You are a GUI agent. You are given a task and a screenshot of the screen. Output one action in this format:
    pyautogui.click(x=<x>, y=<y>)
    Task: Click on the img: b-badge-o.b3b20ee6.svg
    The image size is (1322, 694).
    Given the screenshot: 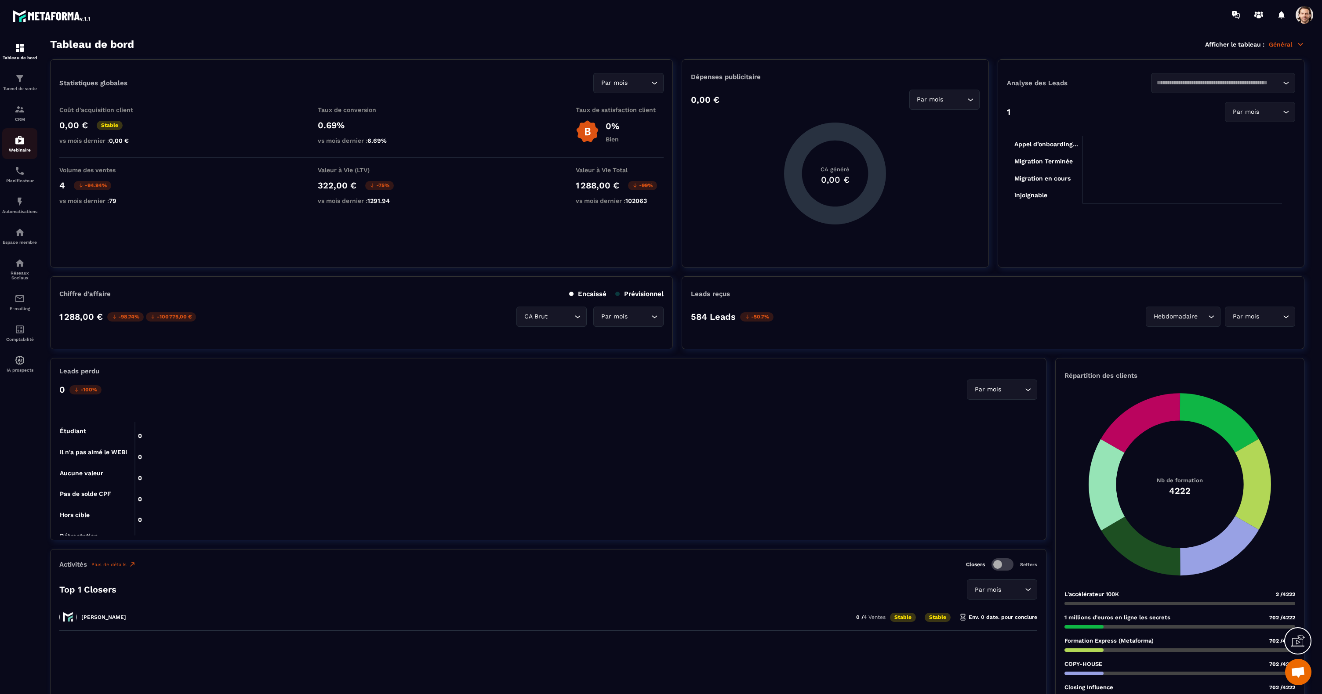 What is the action you would take?
    pyautogui.click(x=587, y=131)
    